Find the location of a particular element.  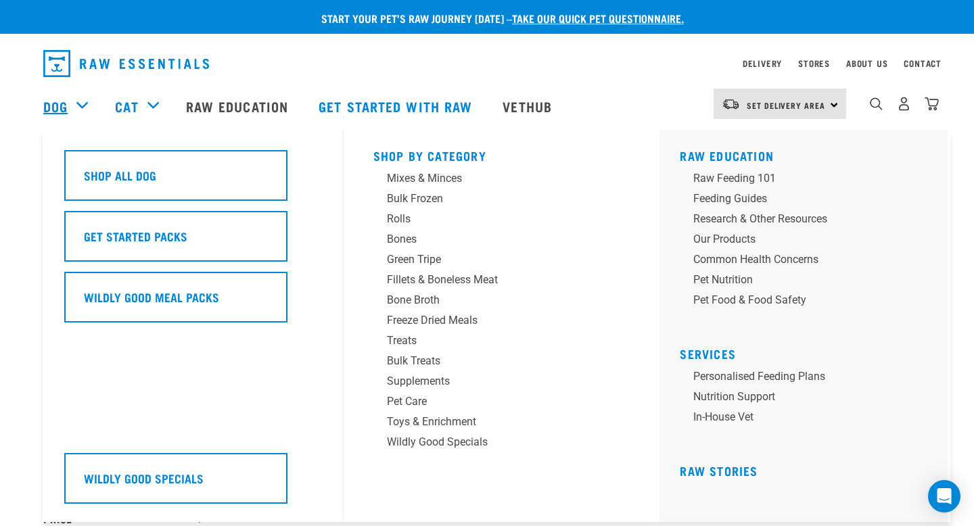

a: Research & Other Resources is located at coordinates (808, 221).